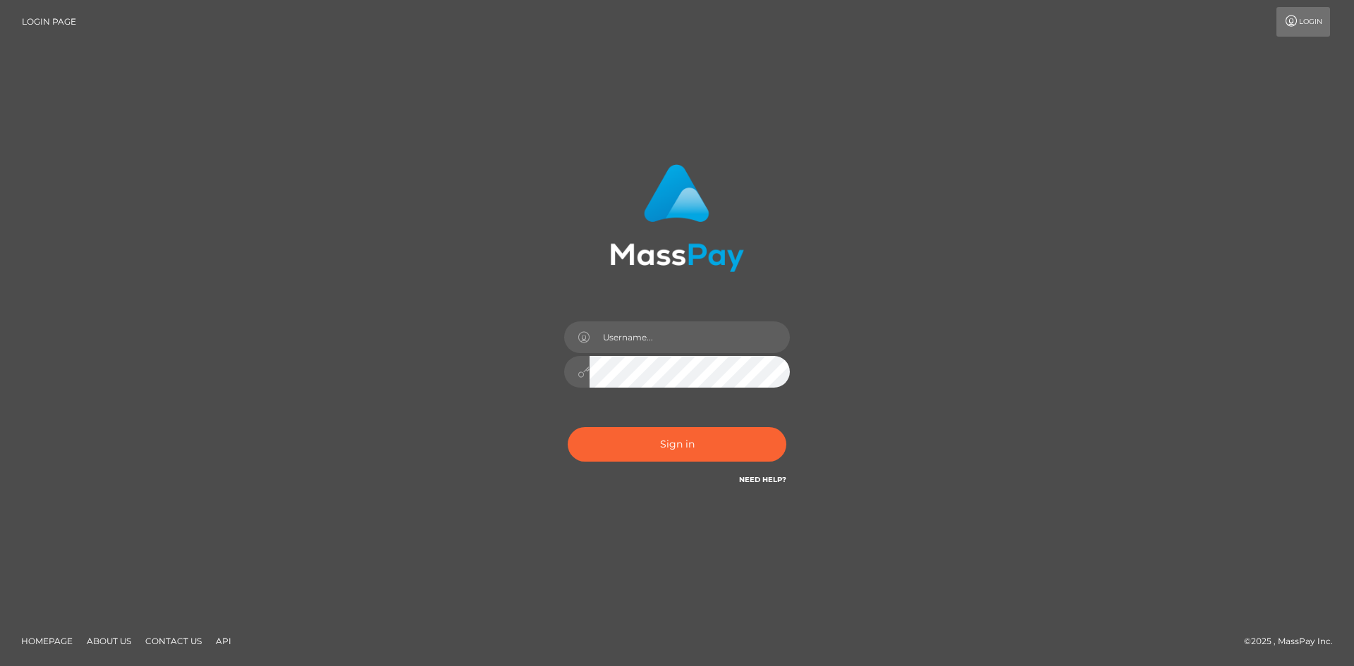  Describe the element at coordinates (173, 641) in the screenshot. I see `a: Contact Us` at that location.